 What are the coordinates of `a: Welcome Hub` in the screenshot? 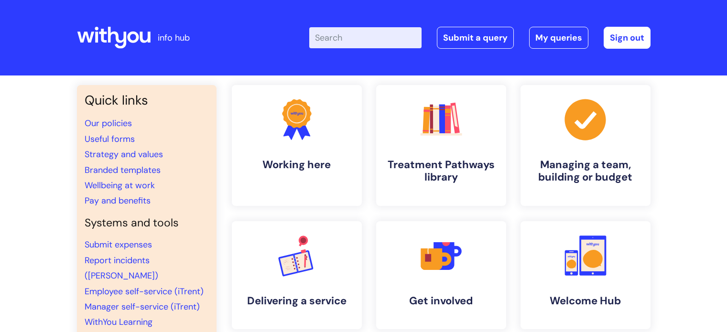 It's located at (586, 275).